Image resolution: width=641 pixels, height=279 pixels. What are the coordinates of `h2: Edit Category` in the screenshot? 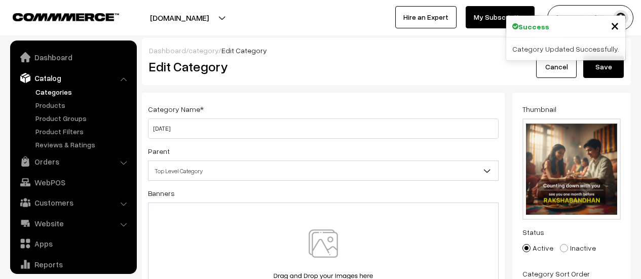 It's located at (325, 66).